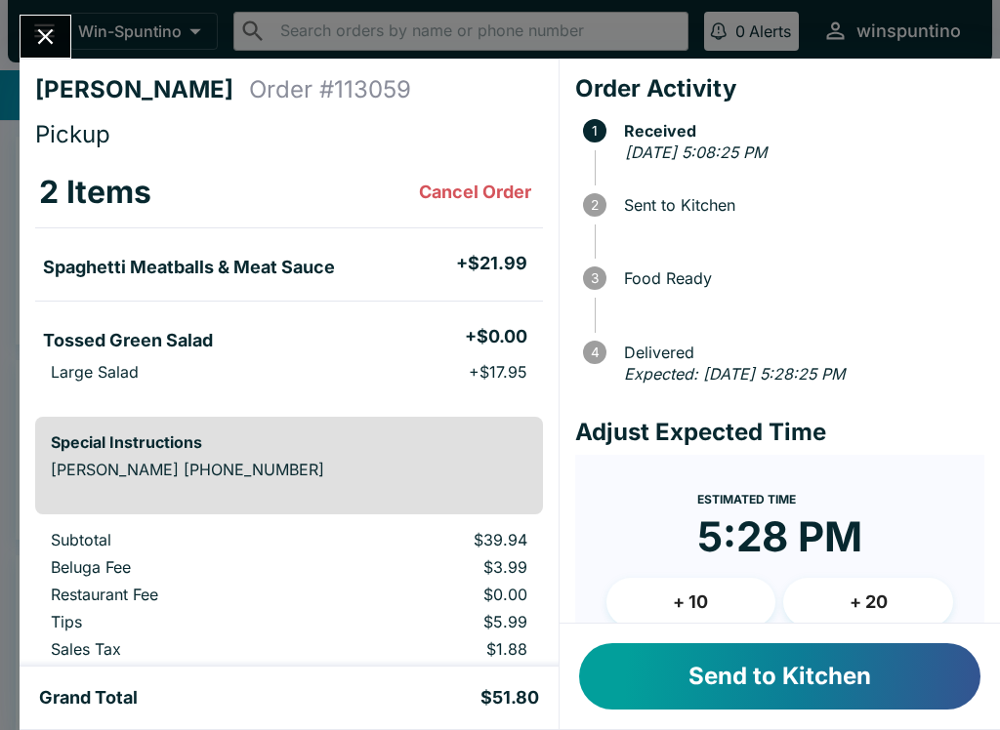 The height and width of the screenshot is (730, 1000). I want to click on p: $0.00, so click(430, 594).